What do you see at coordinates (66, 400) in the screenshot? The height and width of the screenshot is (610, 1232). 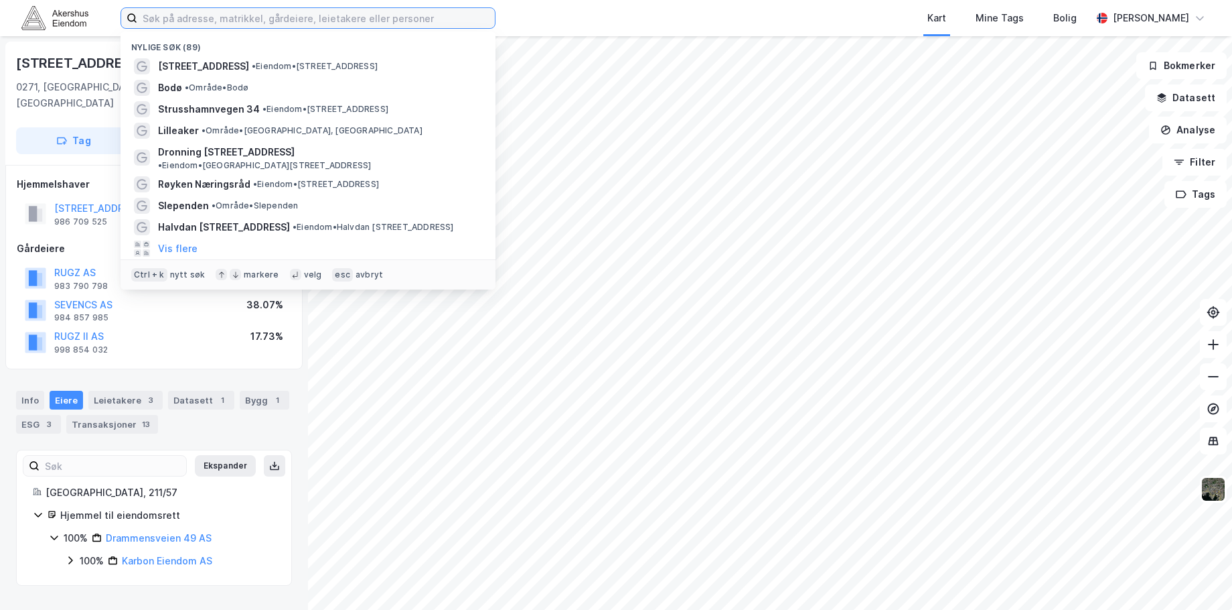 I see `div: Eiere` at bounding box center [66, 400].